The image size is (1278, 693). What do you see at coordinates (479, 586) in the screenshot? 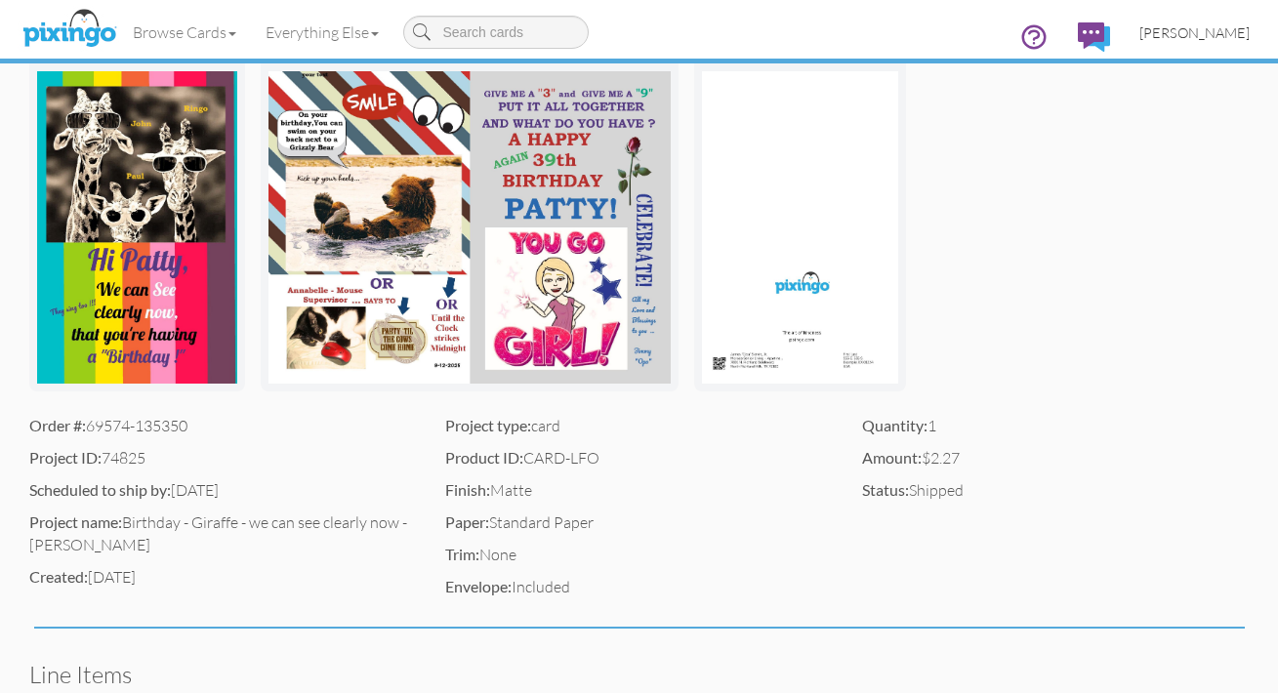
I see `strong: Envelope:` at bounding box center [479, 586].